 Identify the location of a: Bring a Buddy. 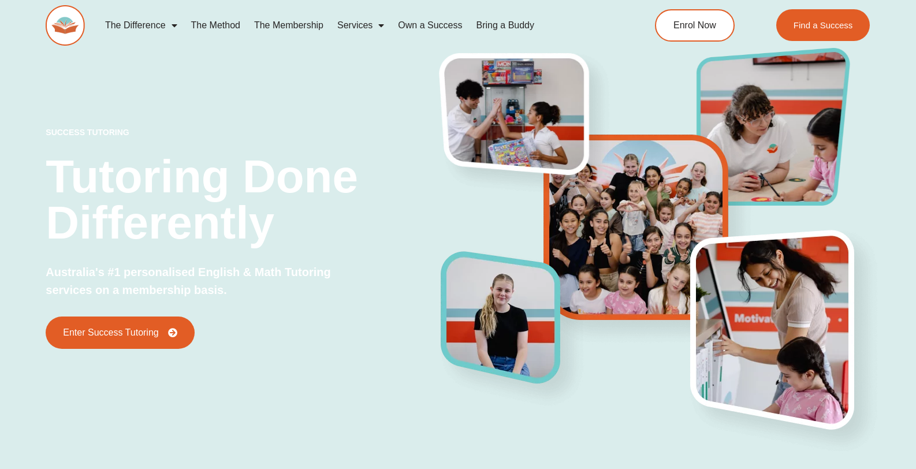
(505, 25).